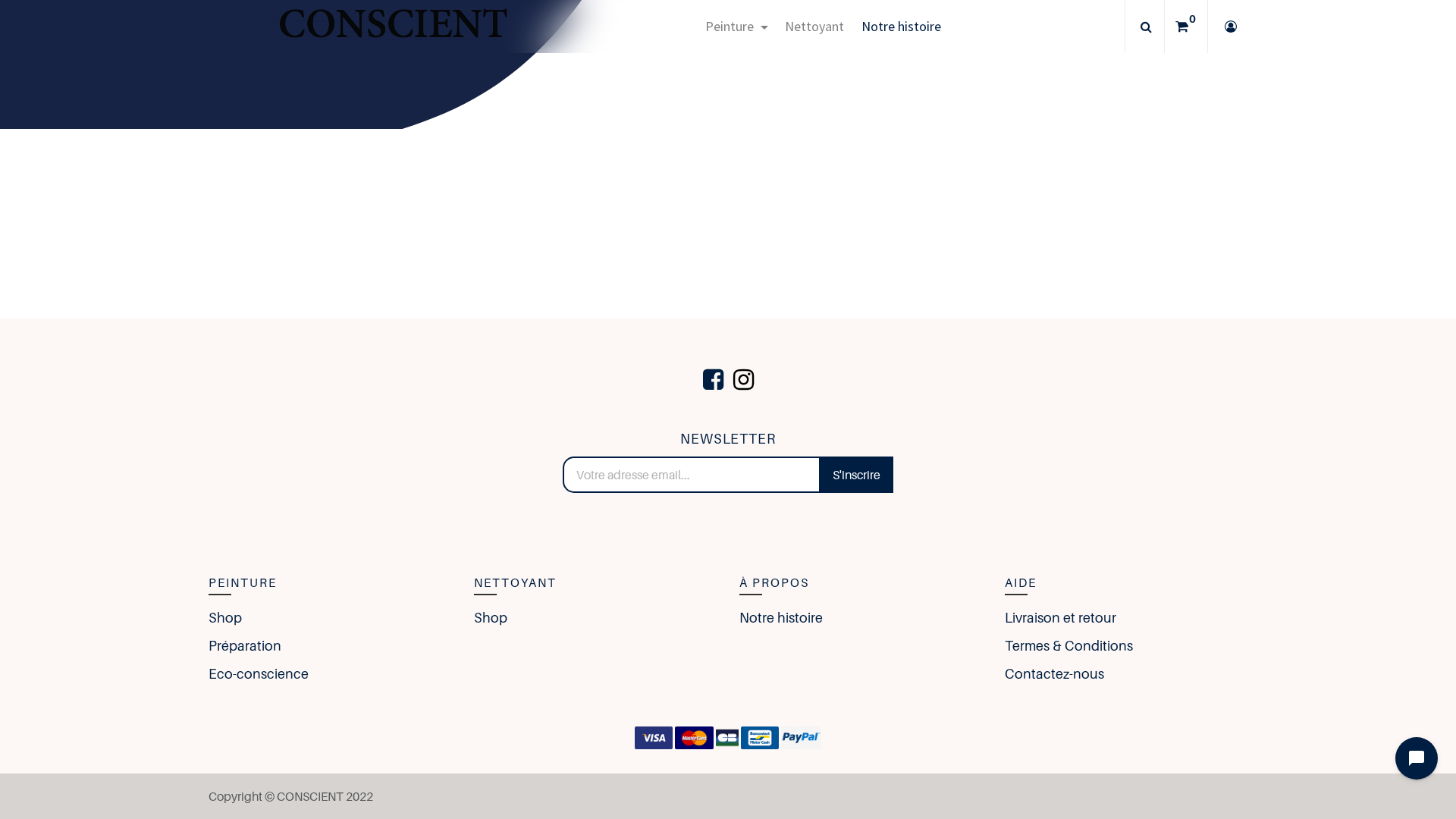 Image resolution: width=1456 pixels, height=819 pixels. What do you see at coordinates (1069, 646) in the screenshot?
I see `a: Termes & Conditions` at bounding box center [1069, 646].